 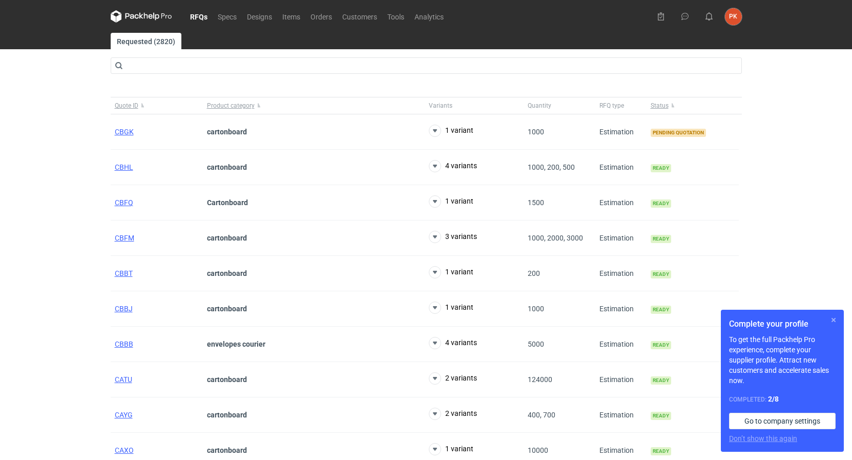 What do you see at coordinates (124, 202) in the screenshot?
I see `span: CBFQ` at bounding box center [124, 202].